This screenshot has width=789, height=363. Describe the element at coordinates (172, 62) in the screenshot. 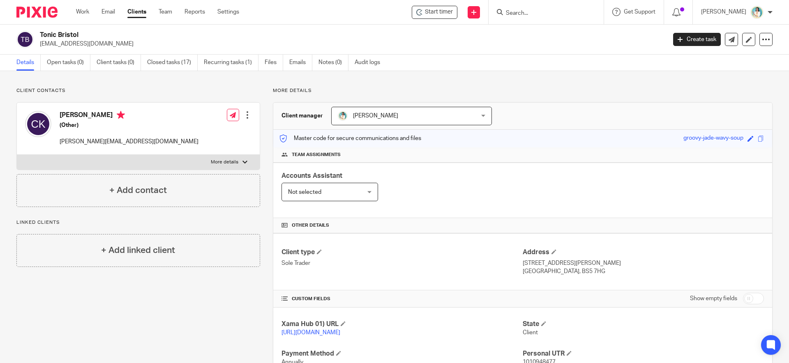

I see `a: Closed tasks (17)` at that location.